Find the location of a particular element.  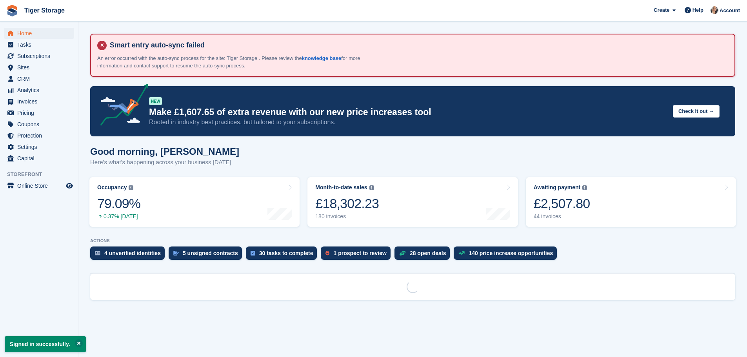

img: price_increase_opportunities-93ffe204e8149a01c8c9dc8f82e8f89637d9d84a8eef4429ea346261dce0b2c0.svg is located at coordinates (462, 253).